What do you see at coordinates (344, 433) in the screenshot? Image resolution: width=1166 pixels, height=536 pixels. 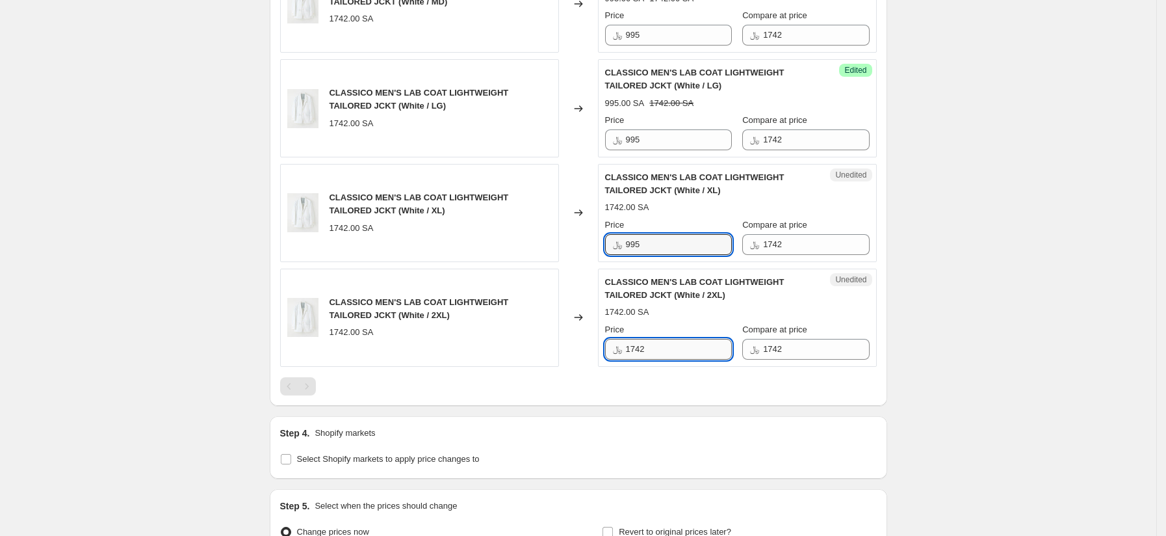 I see `p: Shopify markets` at bounding box center [344, 433].